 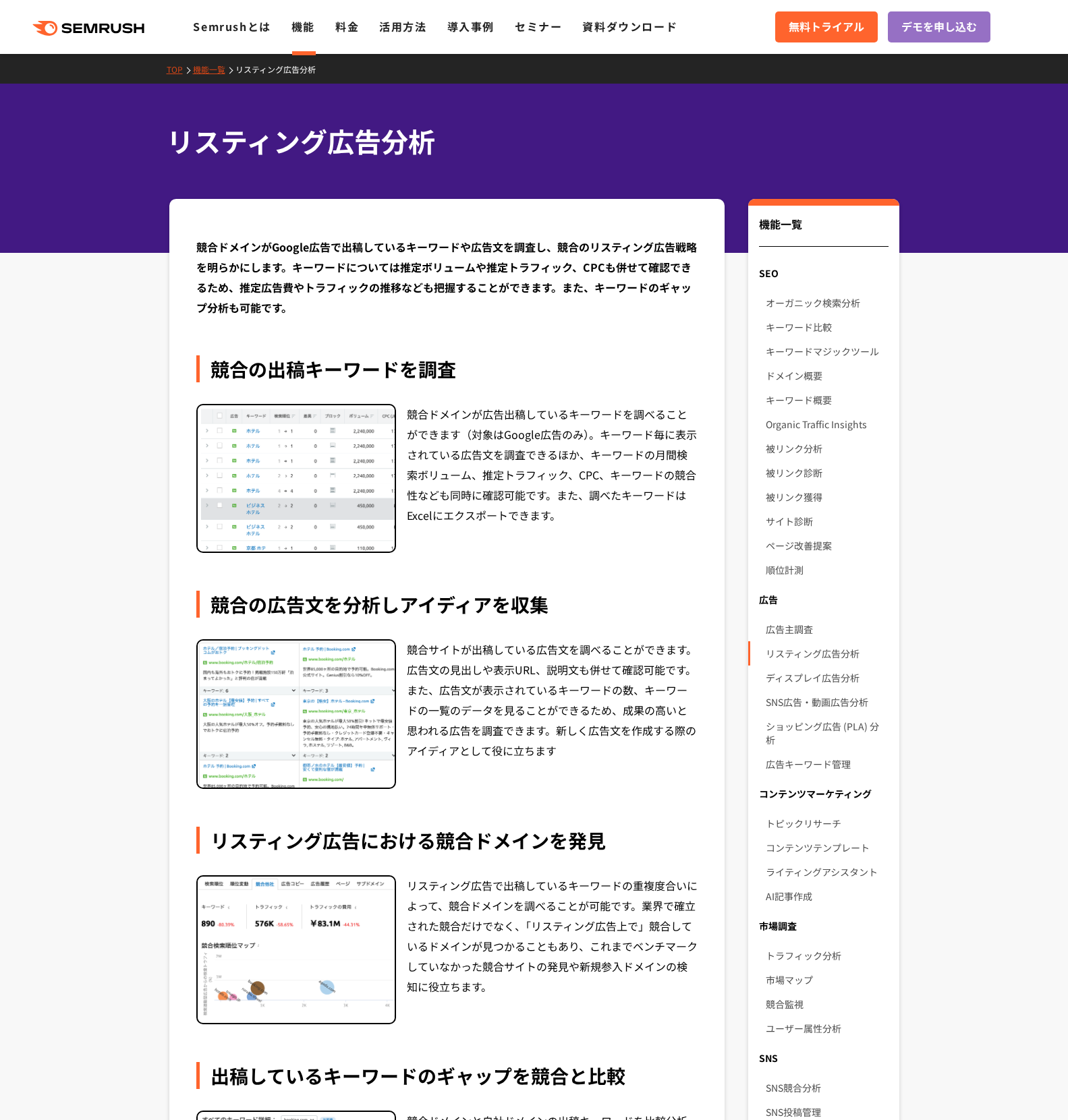 I want to click on a: TOP, so click(x=179, y=69).